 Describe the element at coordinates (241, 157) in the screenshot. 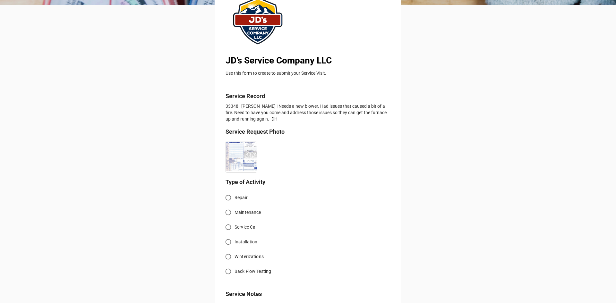

I see `img: QuDR5r2wMpk7KWlueZS-nH3kM-xAeU5bwyxRry3Msp4` at that location.